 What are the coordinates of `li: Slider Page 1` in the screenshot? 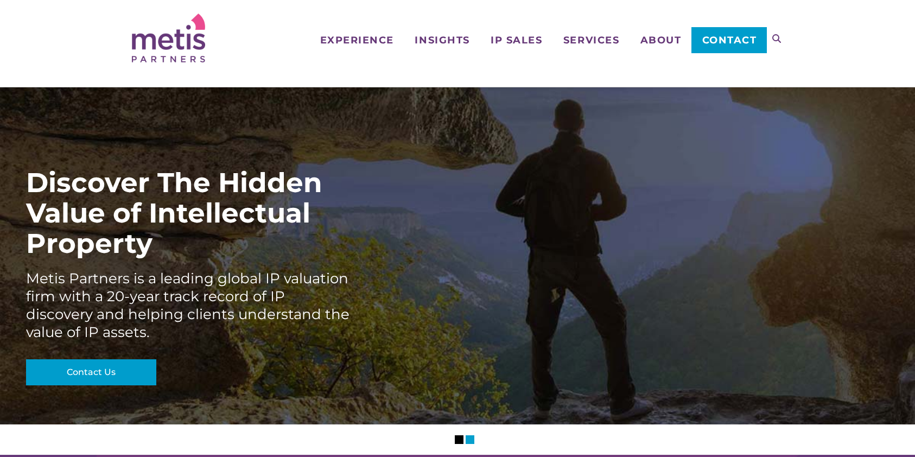 It's located at (459, 440).